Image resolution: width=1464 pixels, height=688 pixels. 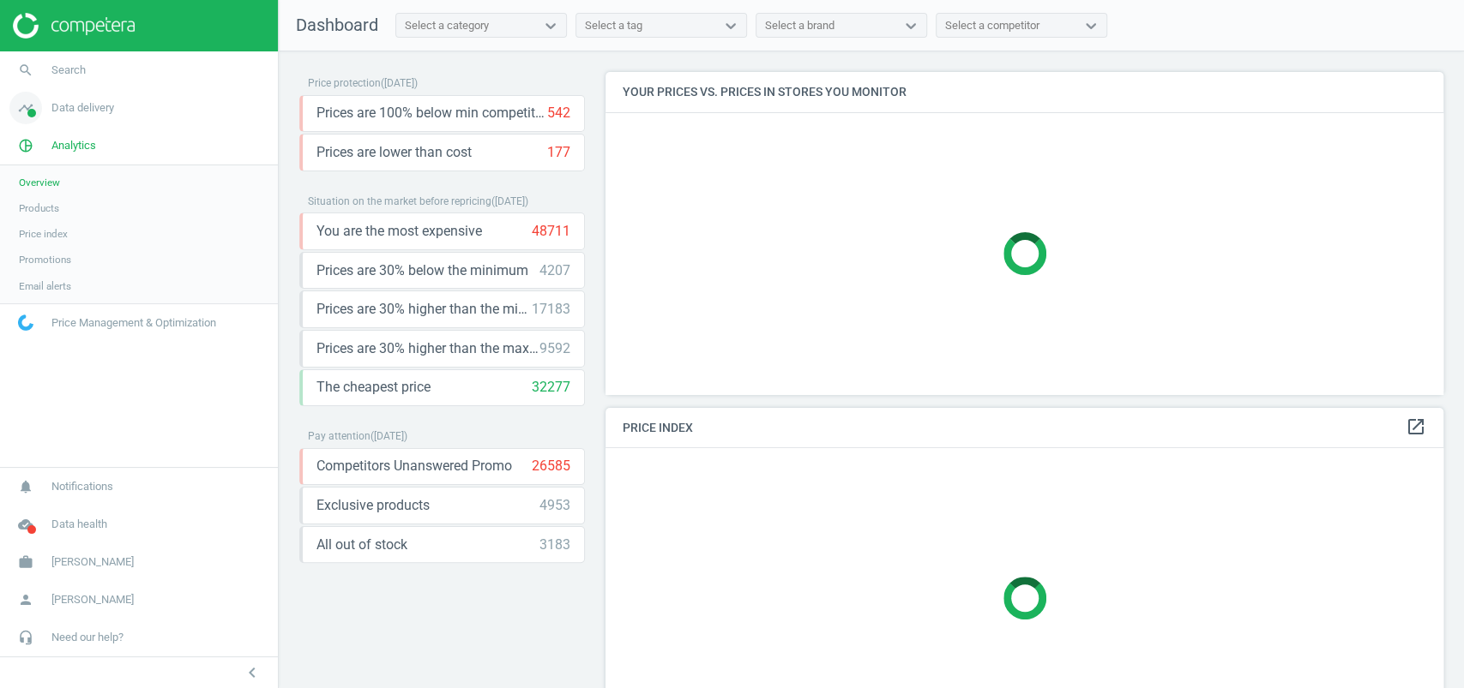 What do you see at coordinates (45, 286) in the screenshot?
I see `span: Email alerts` at bounding box center [45, 286].